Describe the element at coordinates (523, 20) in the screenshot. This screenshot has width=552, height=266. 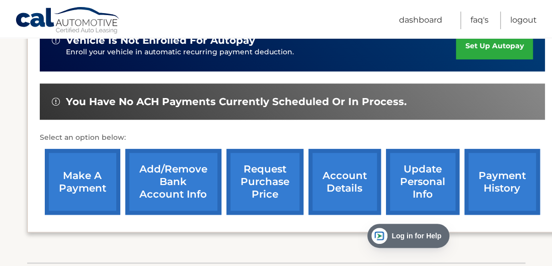
I see `a: Logout` at that location.